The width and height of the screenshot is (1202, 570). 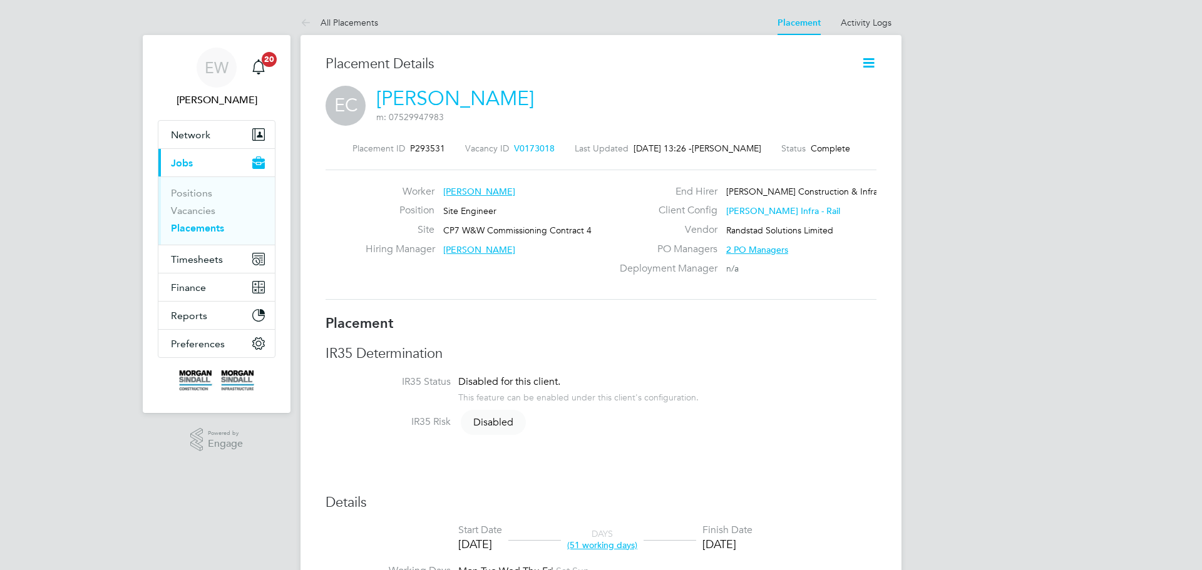 I want to click on a: Powered byEngage, so click(x=217, y=440).